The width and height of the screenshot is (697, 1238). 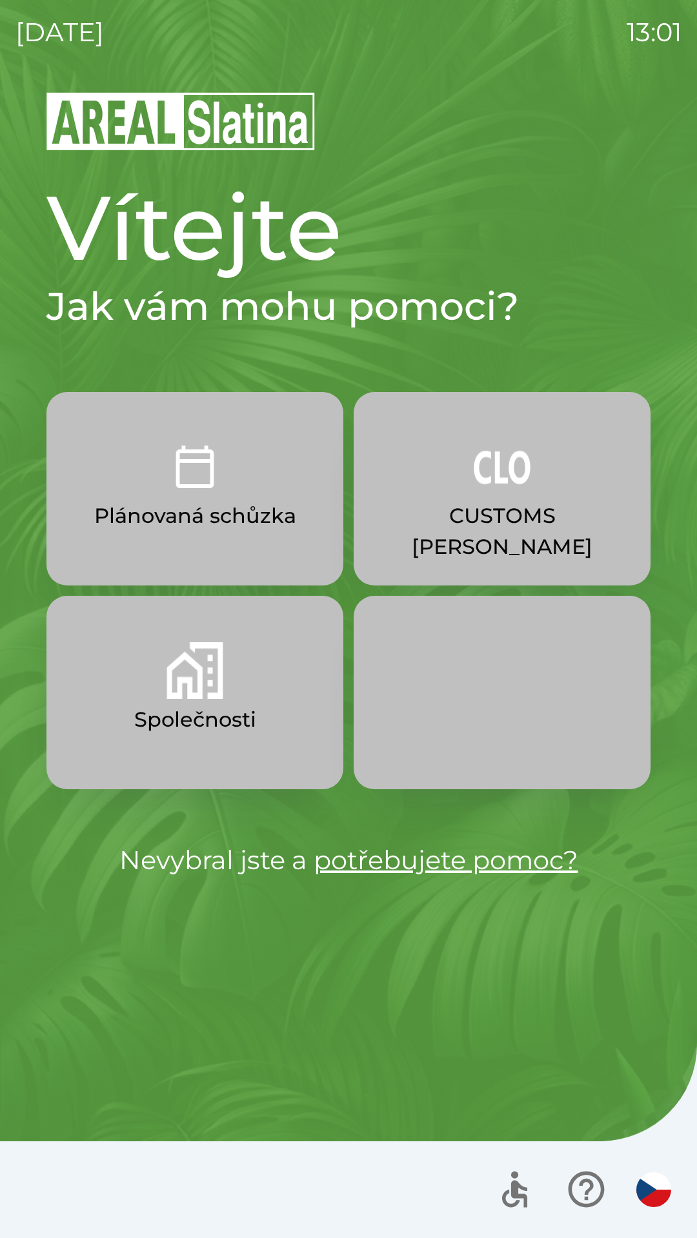 What do you see at coordinates (195, 516) in the screenshot?
I see `p: Plánovaná schůzka` at bounding box center [195, 516].